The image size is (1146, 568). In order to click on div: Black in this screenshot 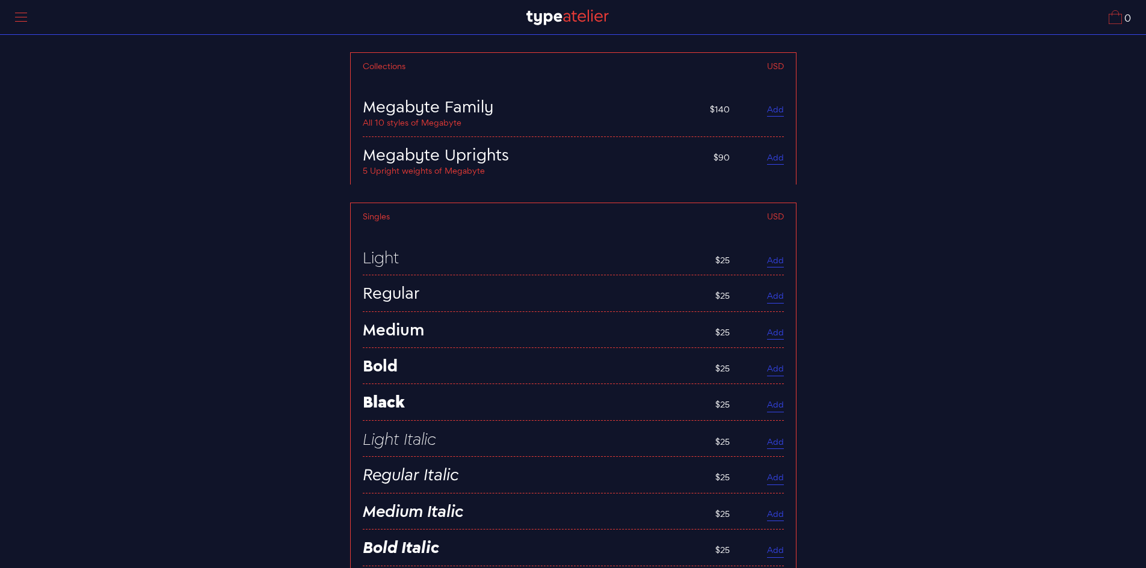, I will do `click(533, 402)`.